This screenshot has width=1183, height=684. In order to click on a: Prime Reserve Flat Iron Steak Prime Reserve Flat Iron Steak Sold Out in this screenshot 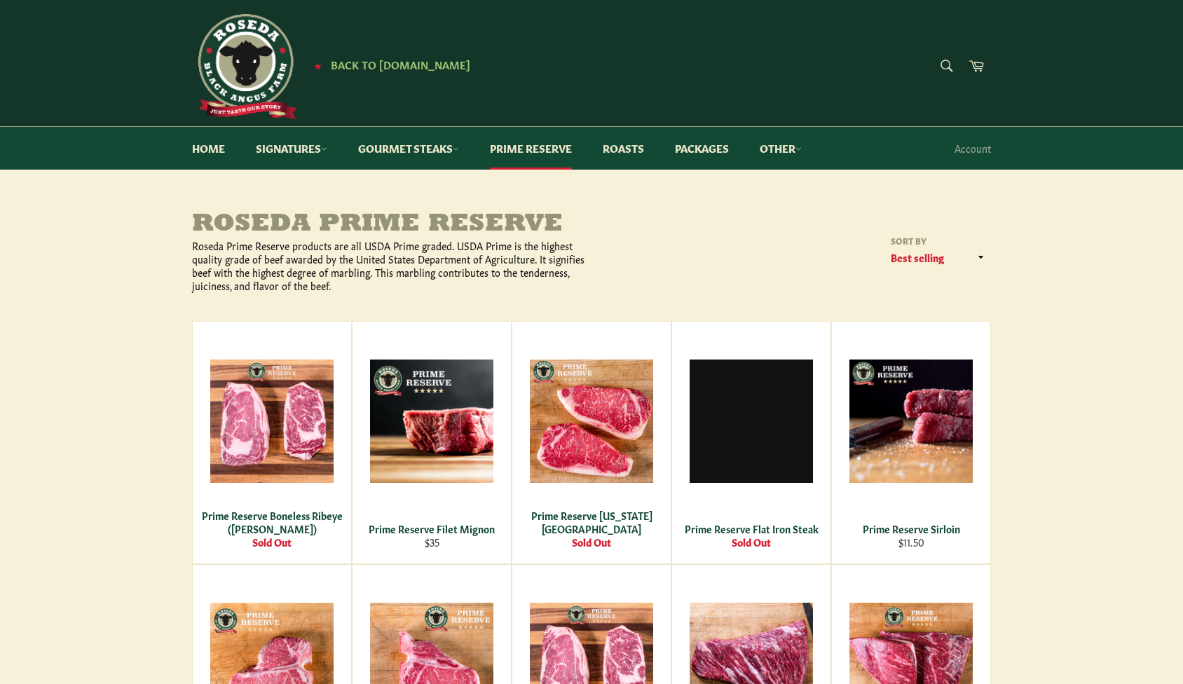, I will do `click(751, 442)`.